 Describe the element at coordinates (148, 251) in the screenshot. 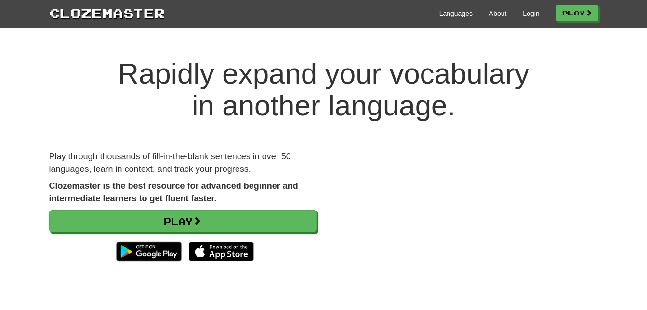

I see `img: Get it on Google Play` at that location.